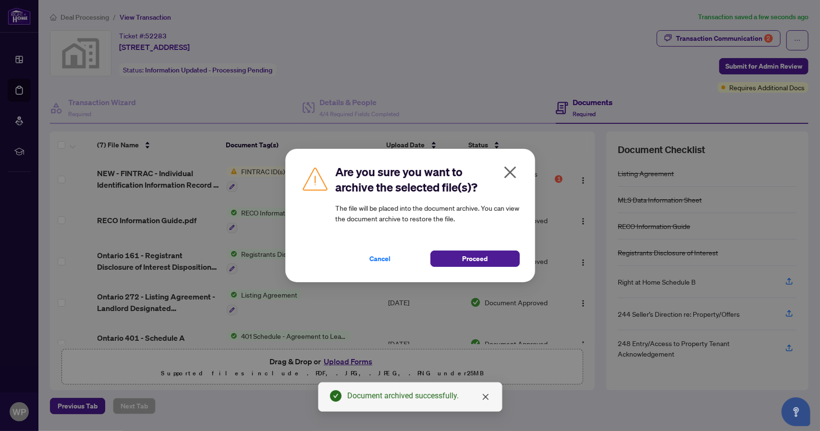  Describe the element at coordinates (419, 396) in the screenshot. I see `div: Document archived successfully.` at that location.